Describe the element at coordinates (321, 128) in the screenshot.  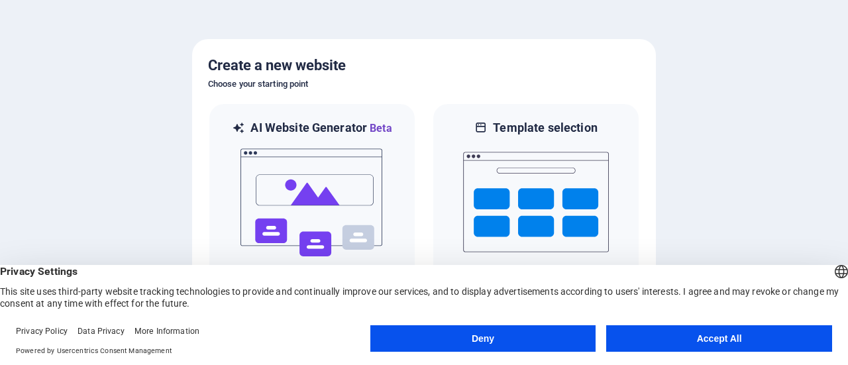
I see `h6: AI Website Generator` at that location.